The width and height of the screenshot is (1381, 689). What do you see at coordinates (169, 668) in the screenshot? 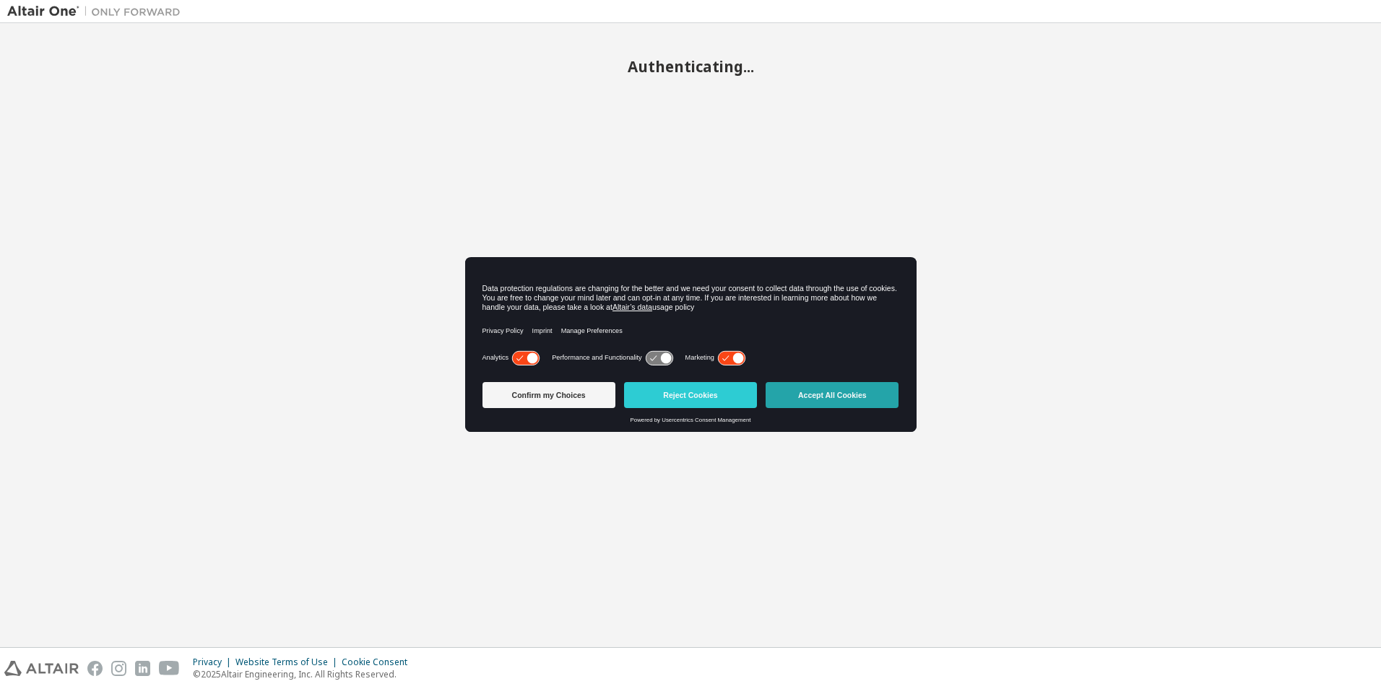
I see `img: youtube.svg` at bounding box center [169, 668].